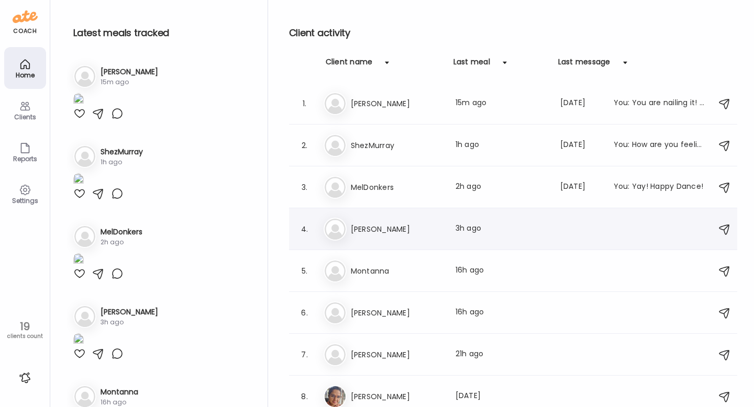  Describe the element at coordinates (79, 340) in the screenshot. I see `img: images%2FrbIjWj5CIDfnd7uTxhe08mjtrCF3%2FsUG2YmlPs4HpskmJ6BHg%2F7I9nlPWGV4447NSu4hSf_1080` at that location.